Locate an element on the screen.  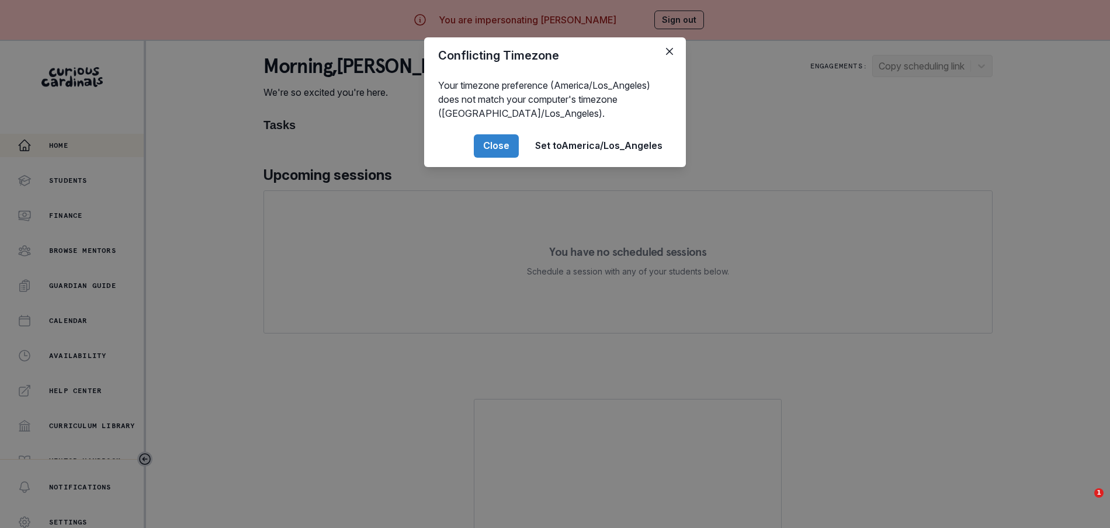
span: 1 is located at coordinates (1099, 493).